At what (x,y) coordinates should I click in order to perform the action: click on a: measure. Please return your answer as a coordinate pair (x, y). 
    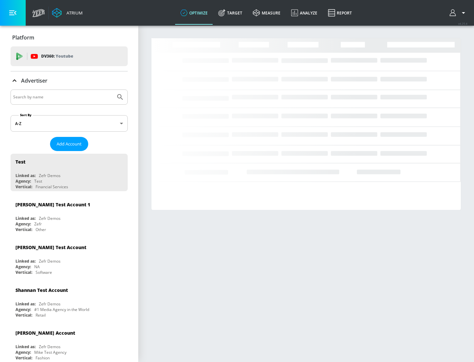
    Looking at the image, I should click on (267, 13).